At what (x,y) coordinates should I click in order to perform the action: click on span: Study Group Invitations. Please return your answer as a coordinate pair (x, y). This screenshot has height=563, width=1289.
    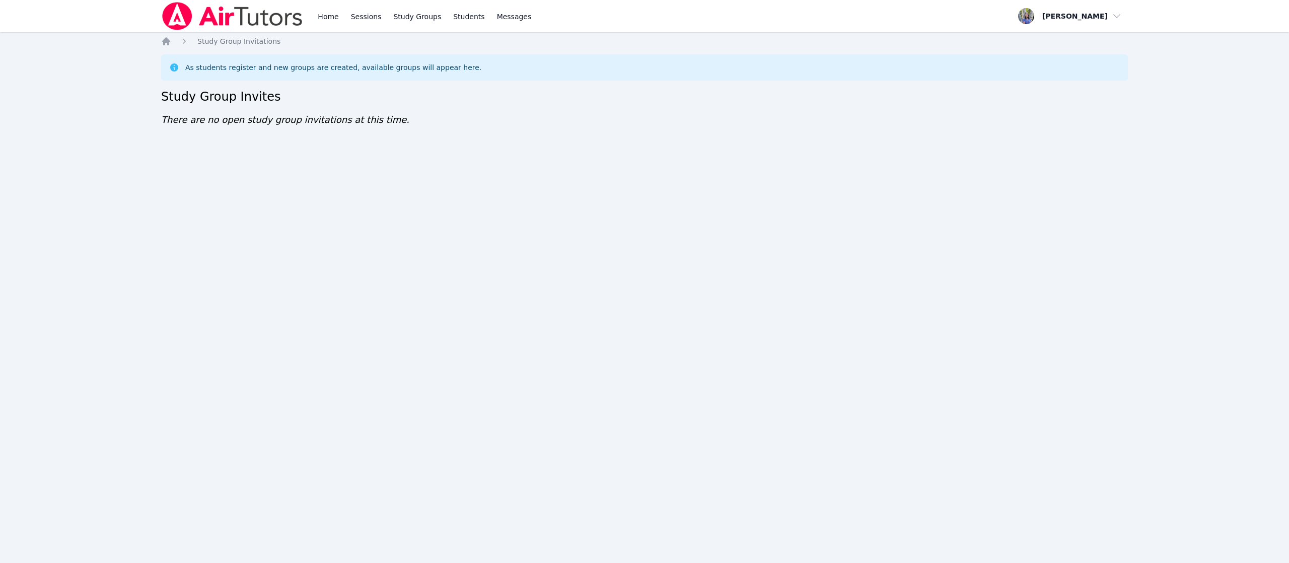
    Looking at the image, I should click on (239, 41).